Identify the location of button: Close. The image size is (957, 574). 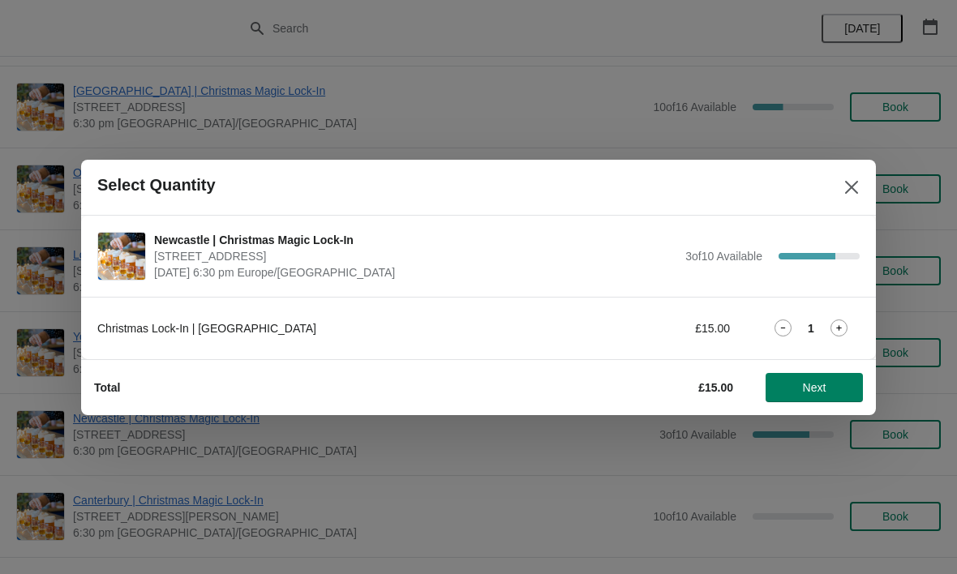
(852, 187).